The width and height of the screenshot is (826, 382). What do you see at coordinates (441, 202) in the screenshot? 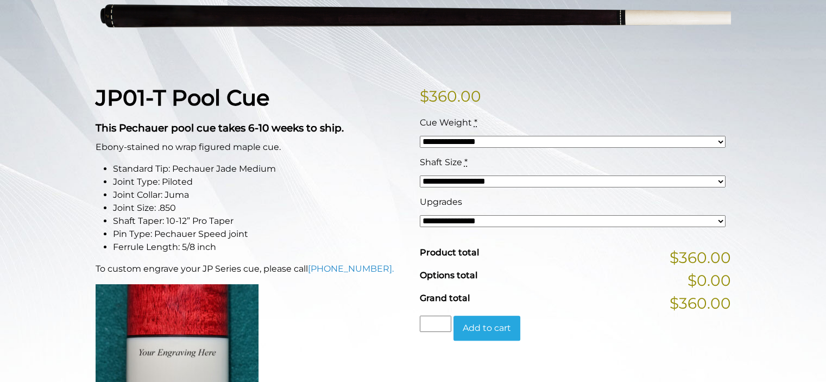
I see `span: Upgrades` at bounding box center [441, 202].